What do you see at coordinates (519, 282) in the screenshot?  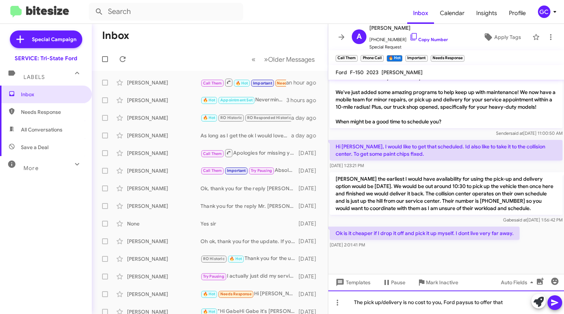 I see `span: Auto Fields` at bounding box center [519, 282].